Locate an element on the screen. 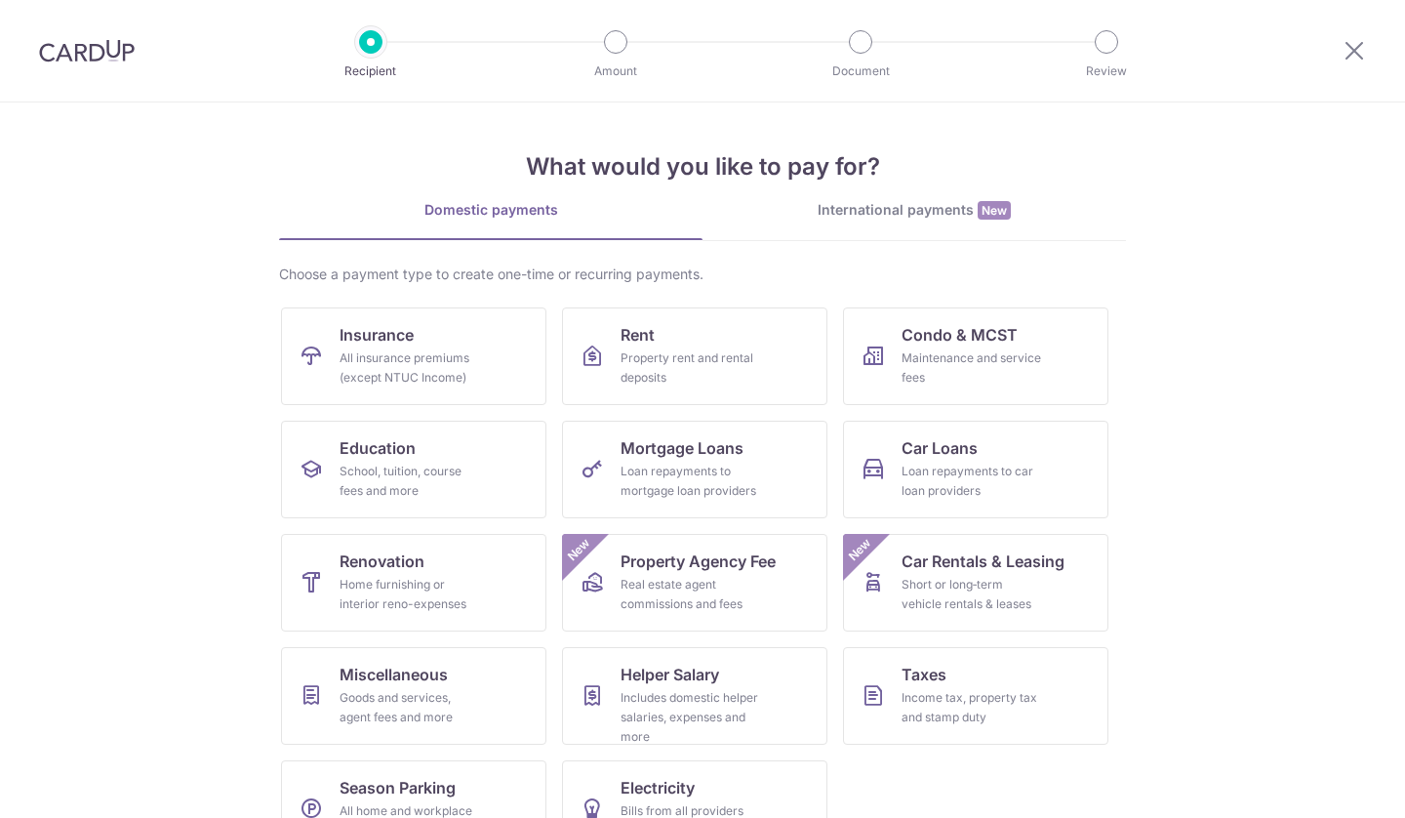 The image size is (1405, 818). div: Property rent and rental deposits is located at coordinates (691, 368).